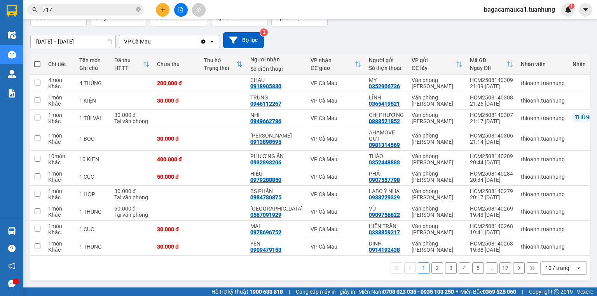 The image size is (597, 296). I want to click on div: Đã thu, so click(129, 60).